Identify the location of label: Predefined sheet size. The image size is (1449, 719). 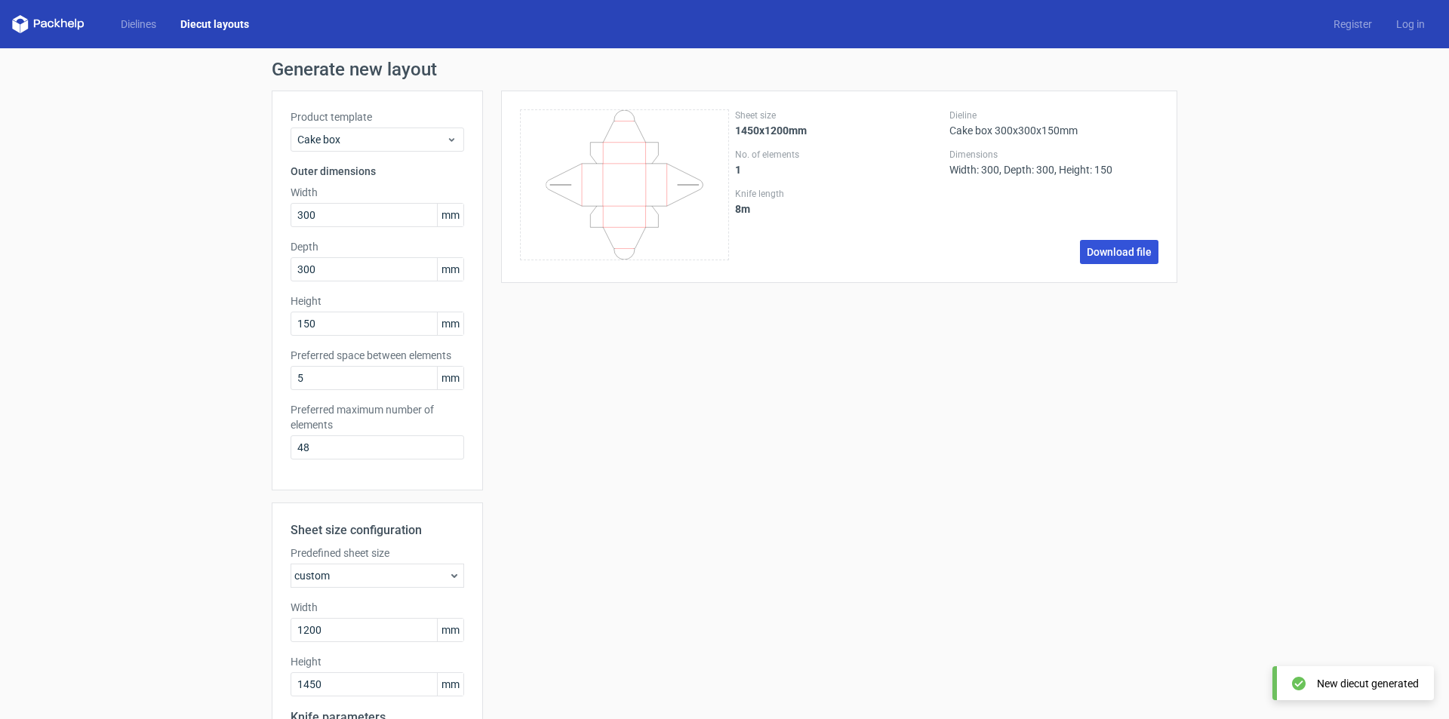
(377, 553).